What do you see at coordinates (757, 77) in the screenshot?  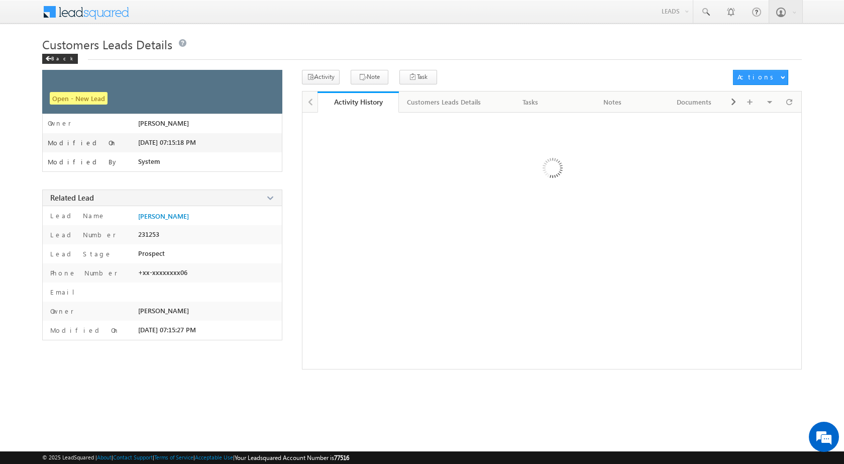 I see `div: Actions` at bounding box center [757, 77].